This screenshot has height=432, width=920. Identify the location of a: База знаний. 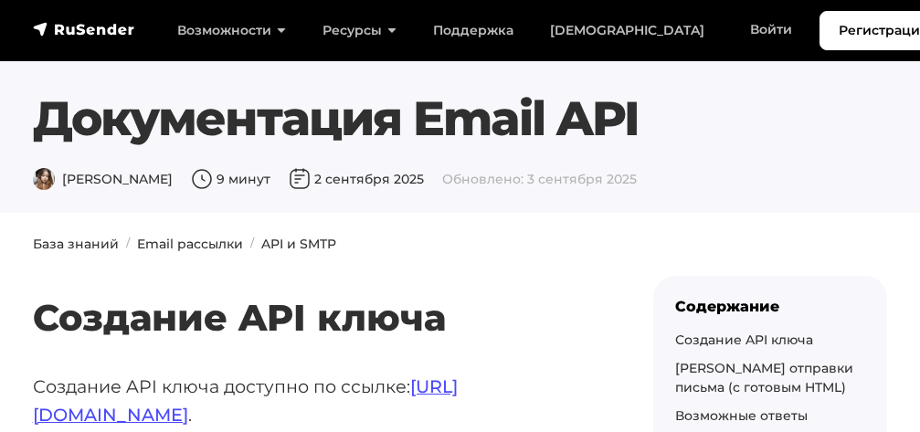
(76, 244).